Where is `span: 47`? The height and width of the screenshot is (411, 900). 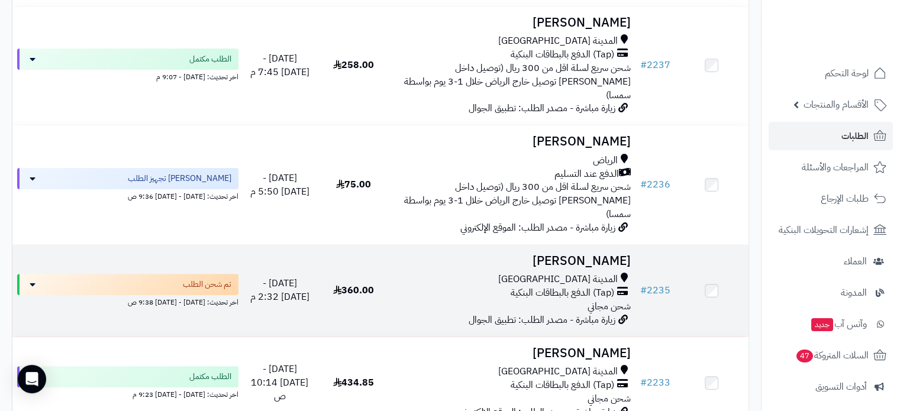
span: 47 is located at coordinates (805, 356).